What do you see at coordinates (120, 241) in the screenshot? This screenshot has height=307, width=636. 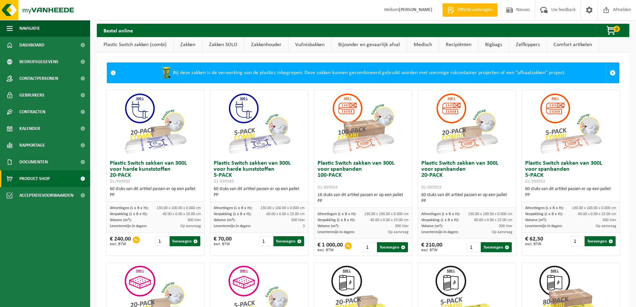 I see `div: € 240,00` at bounding box center [120, 241].